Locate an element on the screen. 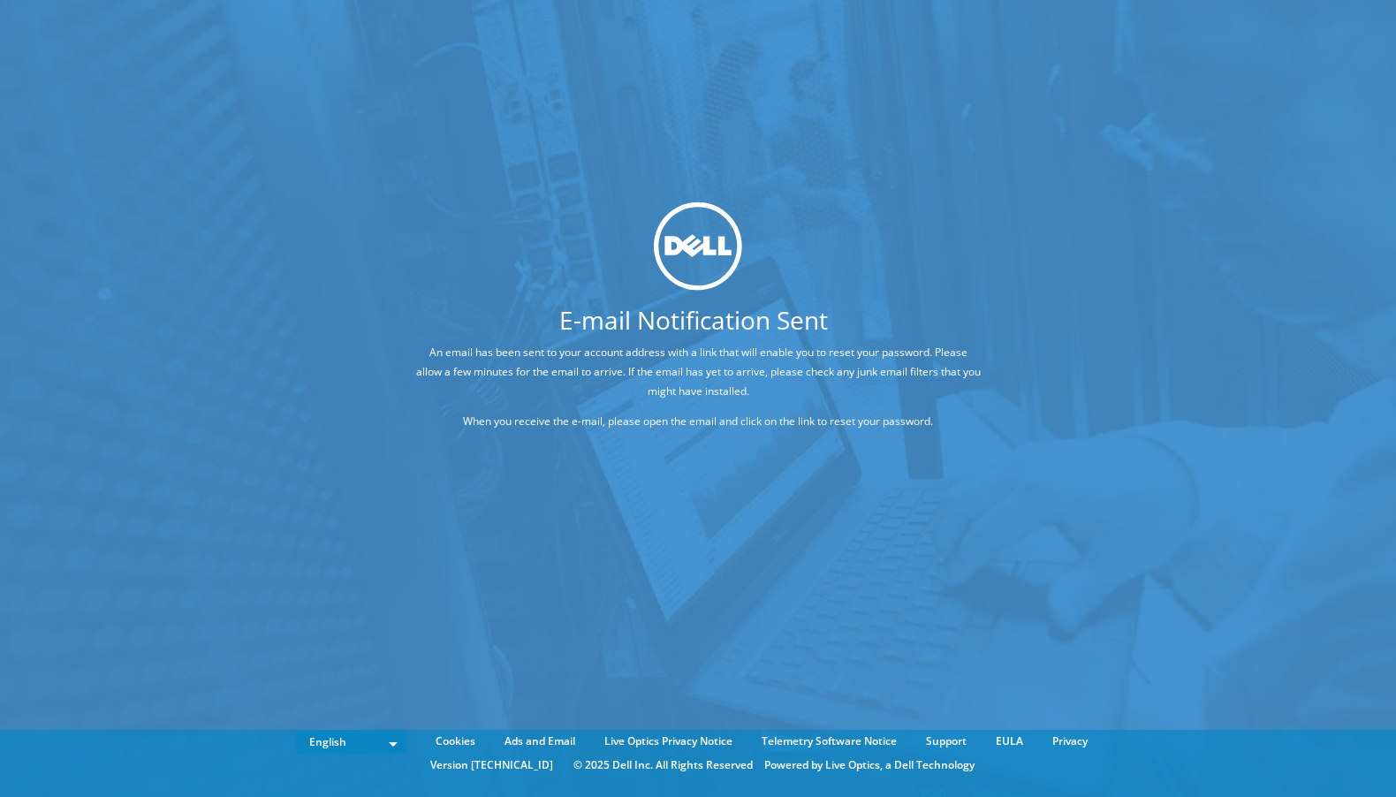 This screenshot has height=797, width=1396. p: When you receive the e-mail, please open the email and click on the link to reset your password. is located at coordinates (698, 420).